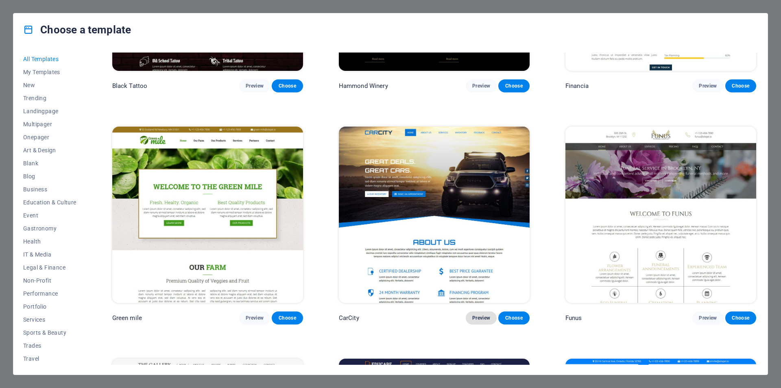 This screenshot has height=388, width=781. Describe the element at coordinates (50, 189) in the screenshot. I see `span: Business` at that location.